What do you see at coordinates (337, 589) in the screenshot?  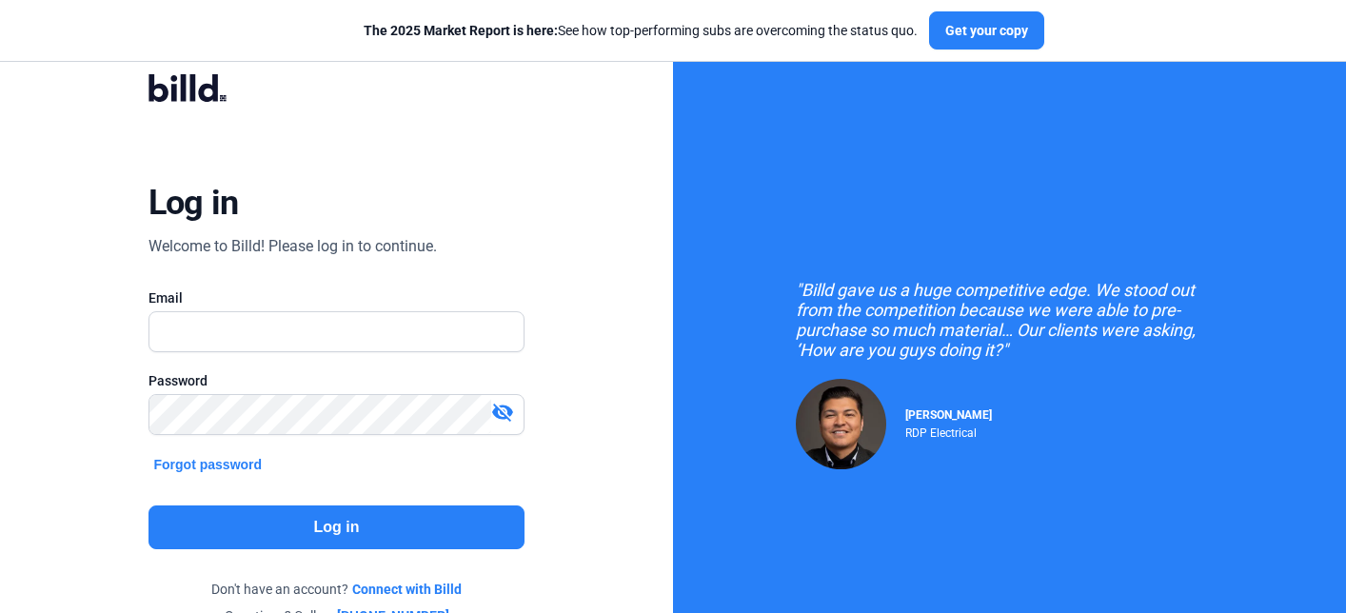 I see `div: Don't have an account?` at bounding box center [337, 589].